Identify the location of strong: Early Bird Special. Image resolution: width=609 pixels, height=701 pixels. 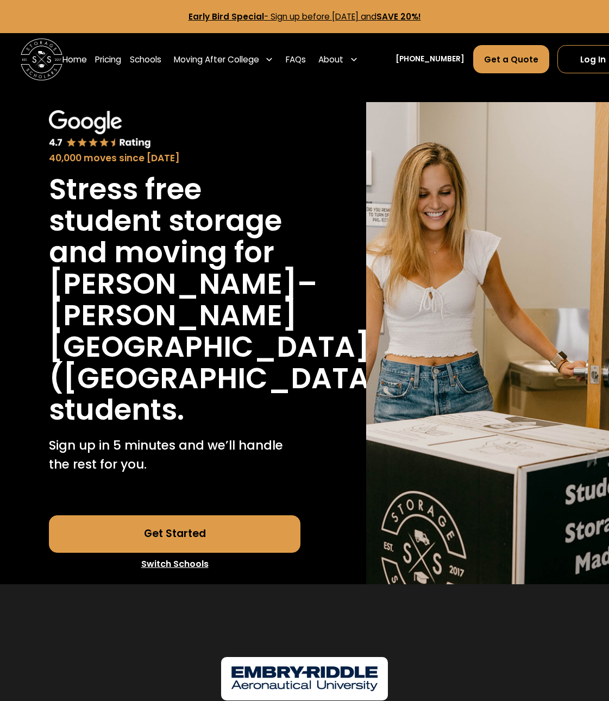
(226, 16).